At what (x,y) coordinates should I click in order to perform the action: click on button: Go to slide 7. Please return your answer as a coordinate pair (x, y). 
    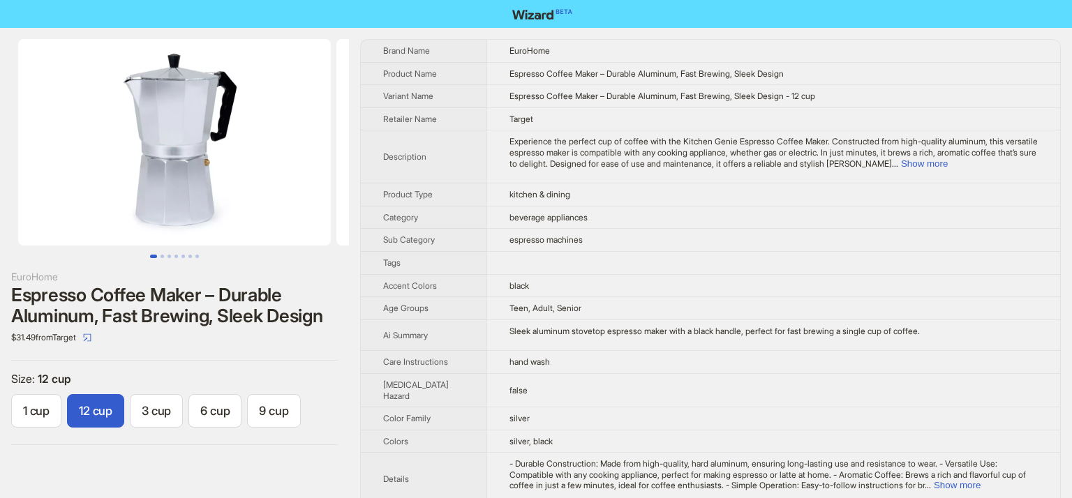
    Looking at the image, I should click on (197, 256).